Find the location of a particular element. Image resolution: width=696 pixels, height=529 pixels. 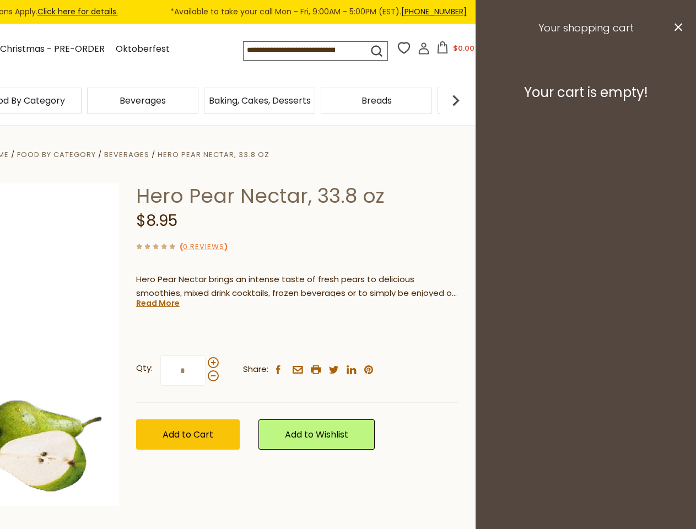

input: Qty: is located at coordinates (183, 370).